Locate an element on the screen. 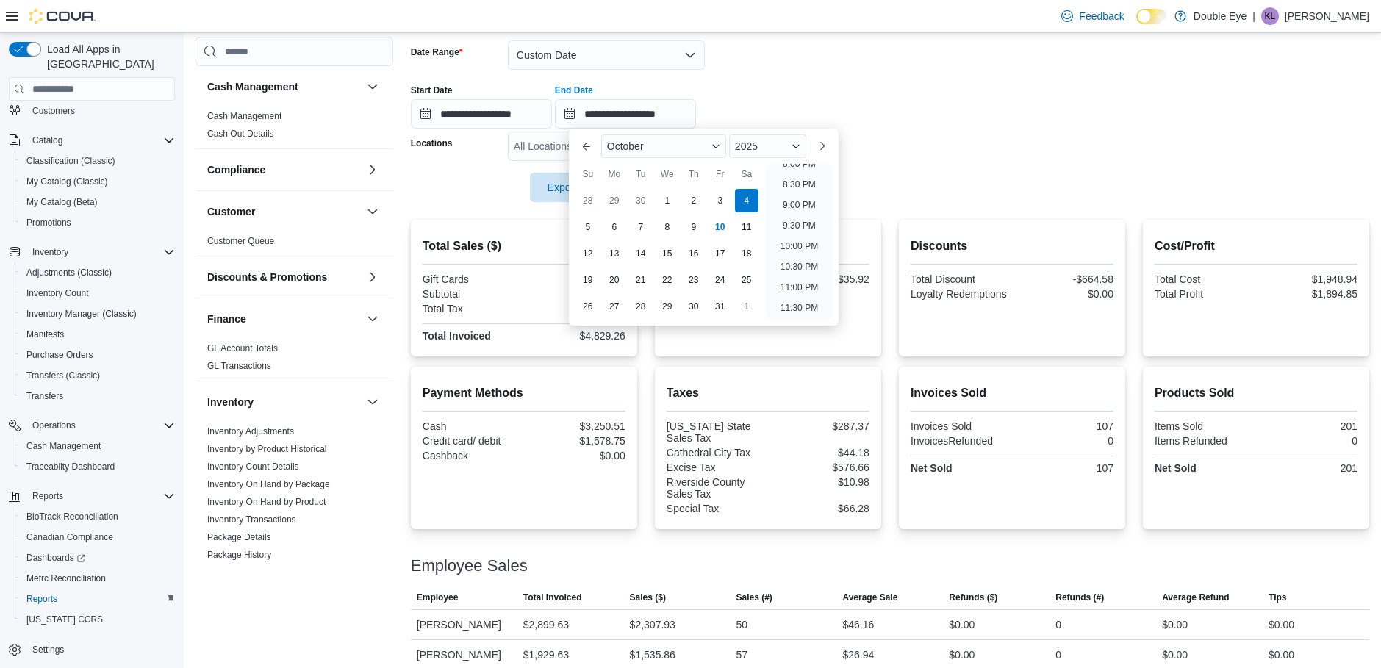  div: day-10 is located at coordinates (720, 227).